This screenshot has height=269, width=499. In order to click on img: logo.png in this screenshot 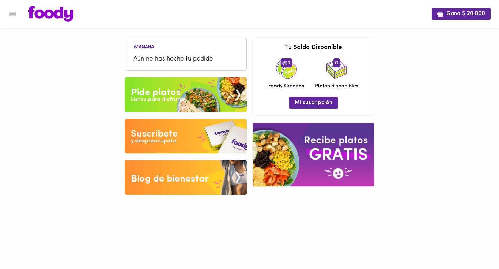, I will do `click(51, 14)`.